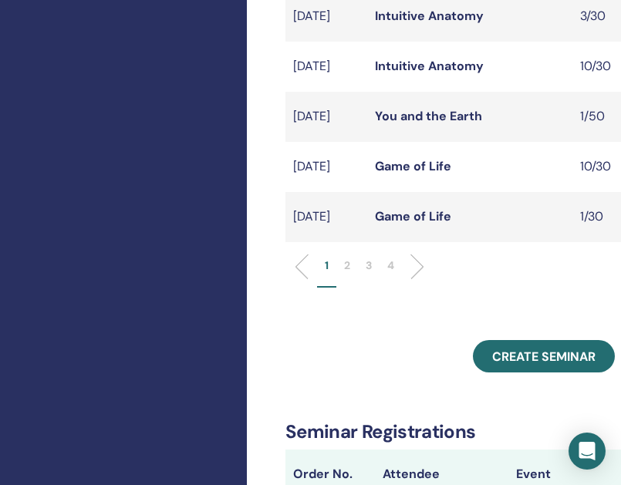 The image size is (621, 485). Describe the element at coordinates (369, 265) in the screenshot. I see `p: 3` at that location.